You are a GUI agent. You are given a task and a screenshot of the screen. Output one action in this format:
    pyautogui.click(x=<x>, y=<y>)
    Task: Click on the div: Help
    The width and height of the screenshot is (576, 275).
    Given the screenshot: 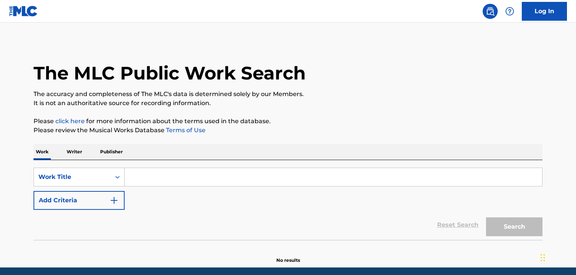 What is the action you would take?
    pyautogui.click(x=510, y=11)
    